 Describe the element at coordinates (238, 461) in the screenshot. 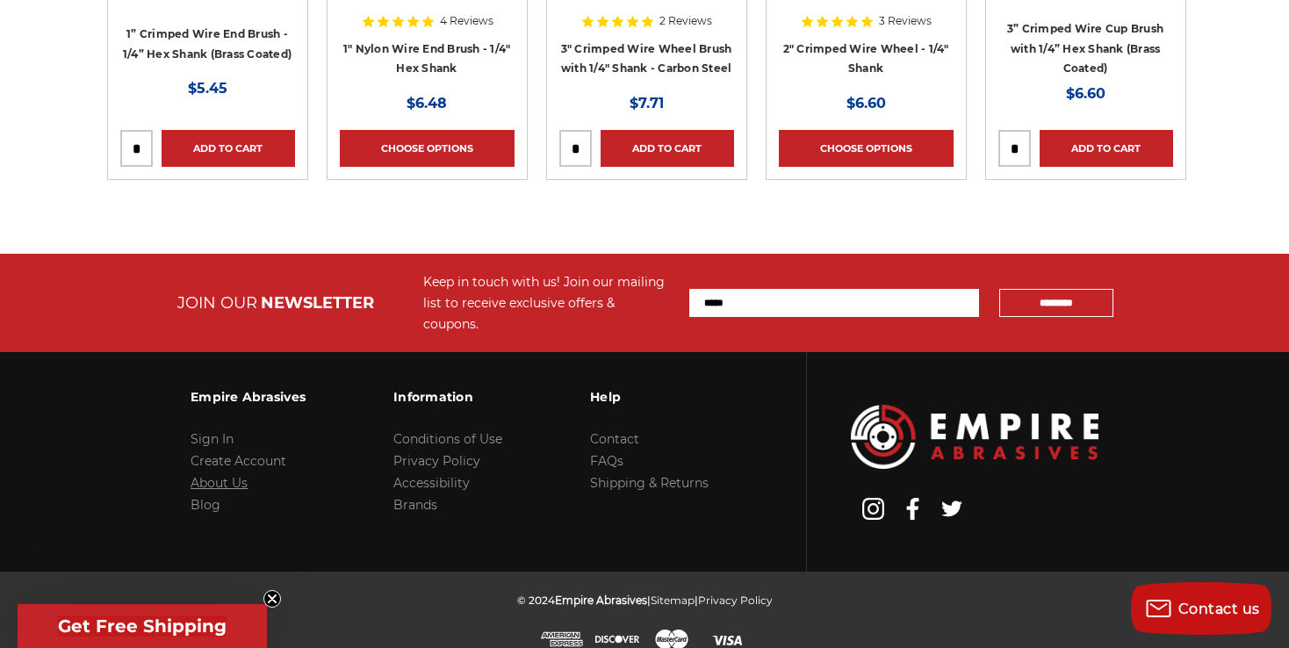

I see `a: Create Account` at that location.